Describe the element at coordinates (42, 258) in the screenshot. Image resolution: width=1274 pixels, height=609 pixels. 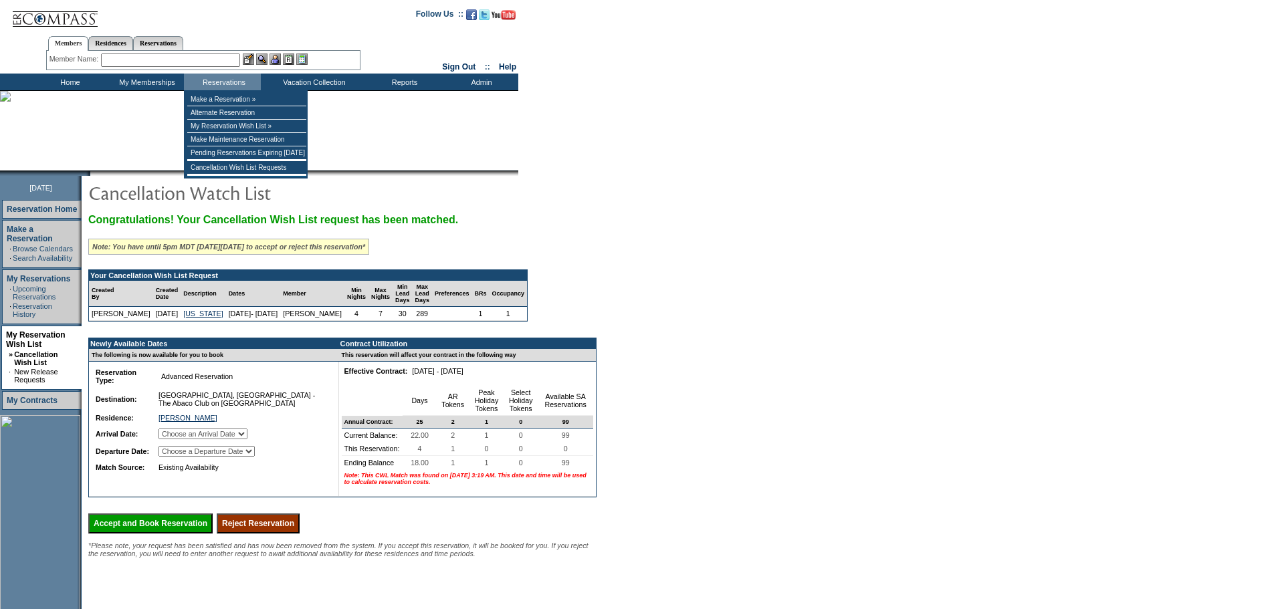
I see `a: Search Availability` at that location.